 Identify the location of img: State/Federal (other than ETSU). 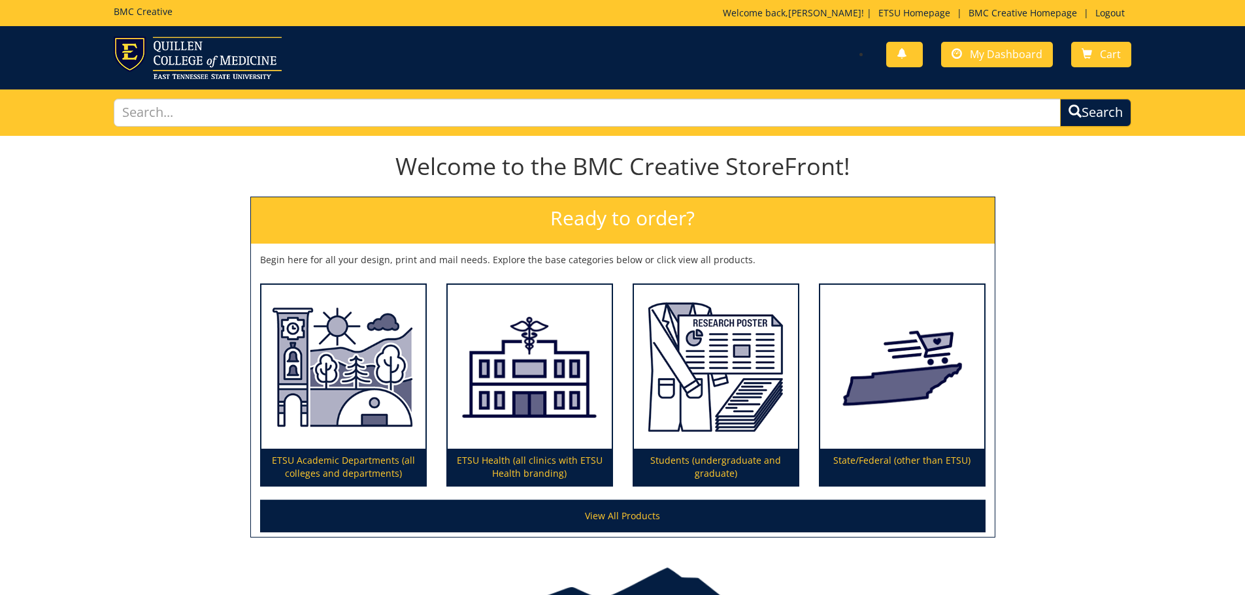
(902, 367).